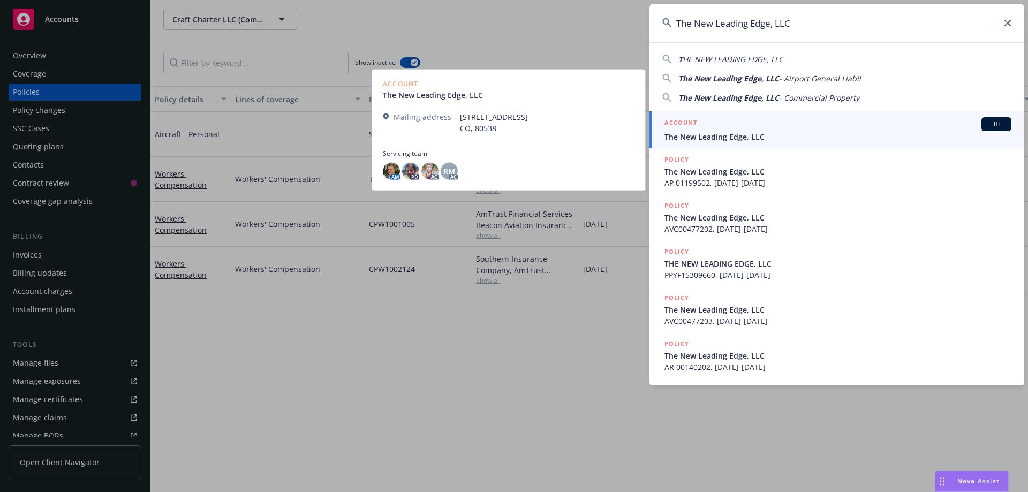 The width and height of the screenshot is (1028, 492). Describe the element at coordinates (820, 78) in the screenshot. I see `span: - Airport General Liabil` at that location.